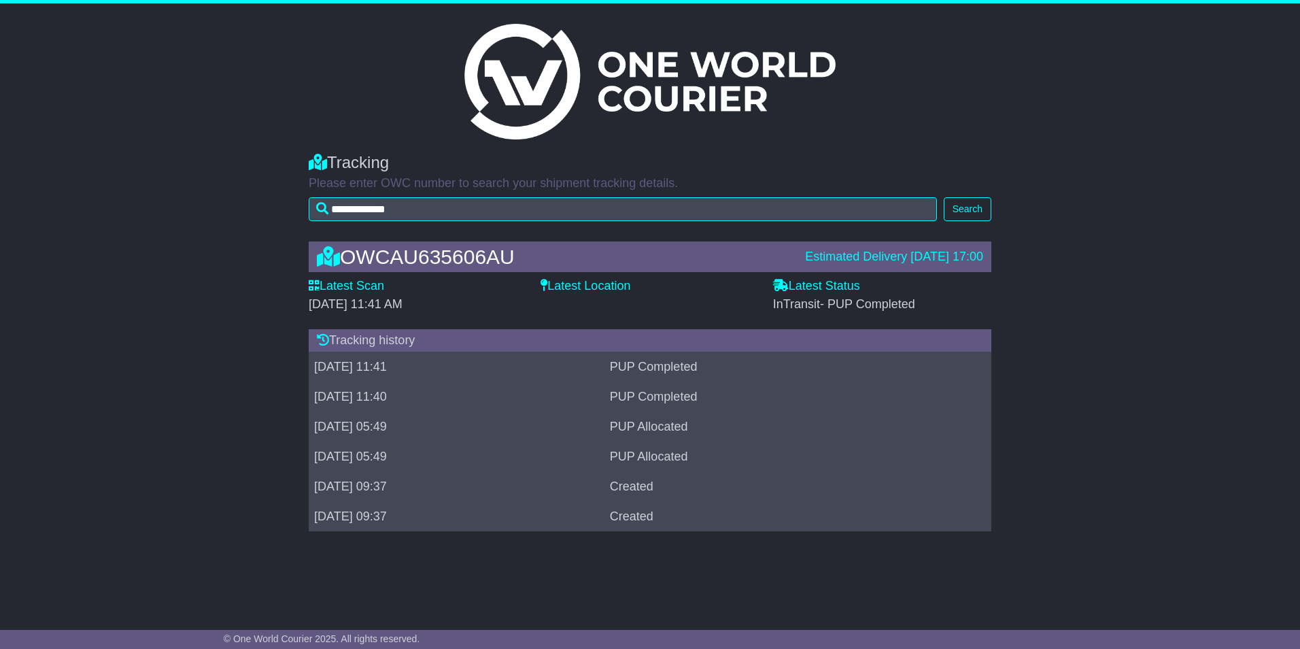  Describe the element at coordinates (585, 286) in the screenshot. I see `label: Latest Location` at that location.